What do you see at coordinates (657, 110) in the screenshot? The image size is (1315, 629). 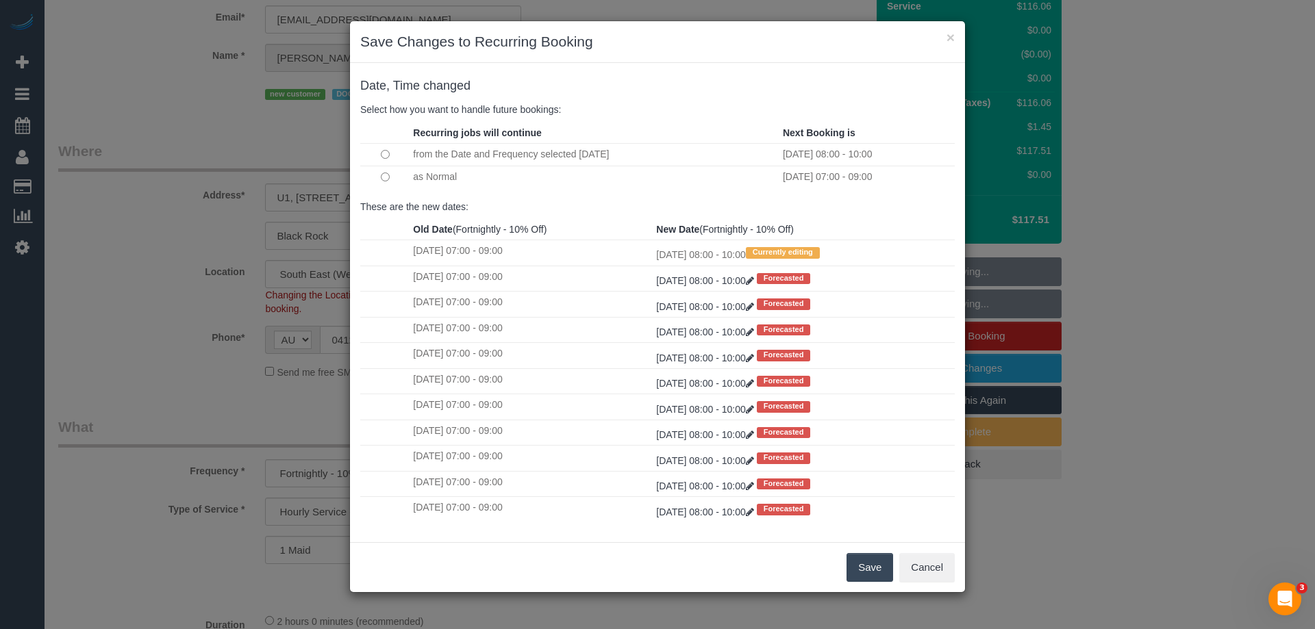 I see `p: Select how you want to handle future bookings:` at bounding box center [657, 110].